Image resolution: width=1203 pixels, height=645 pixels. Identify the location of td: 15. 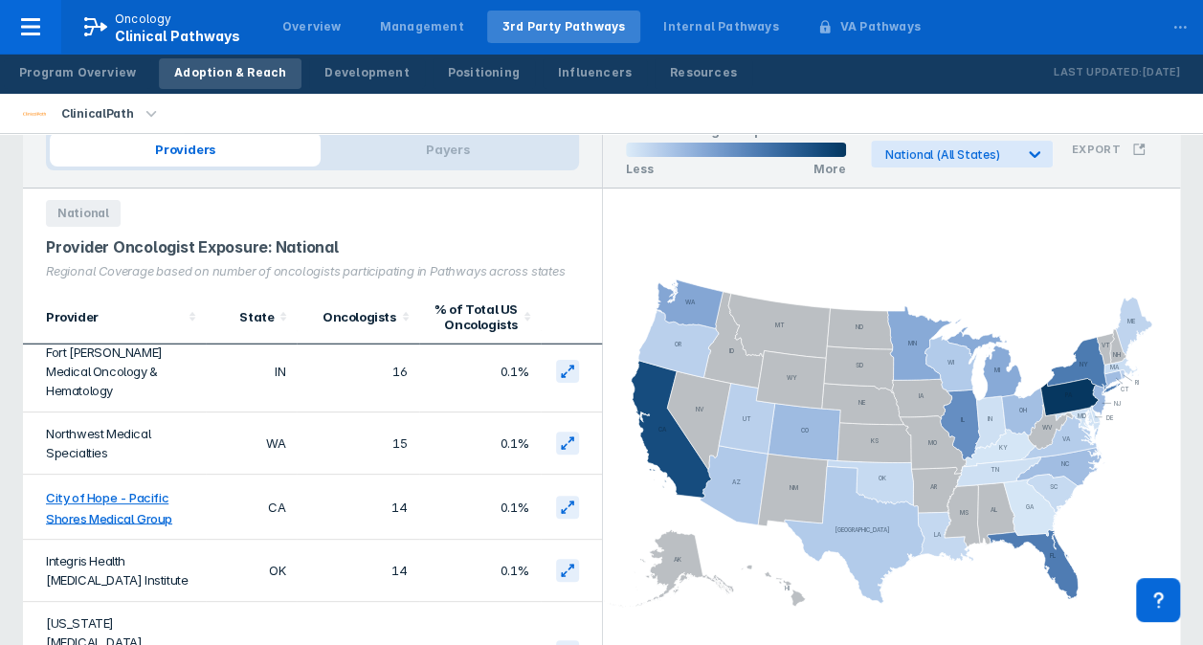
(357, 443).